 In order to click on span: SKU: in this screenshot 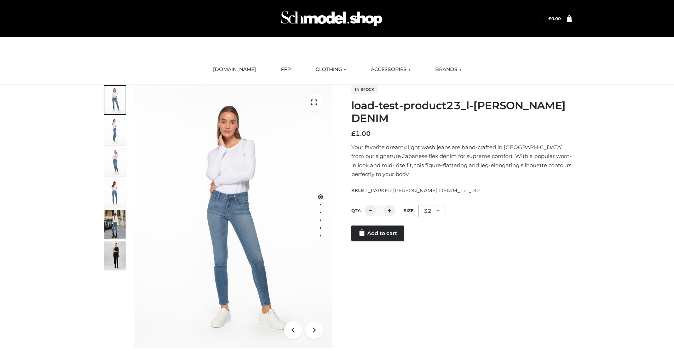, I will do `click(416, 191)`.